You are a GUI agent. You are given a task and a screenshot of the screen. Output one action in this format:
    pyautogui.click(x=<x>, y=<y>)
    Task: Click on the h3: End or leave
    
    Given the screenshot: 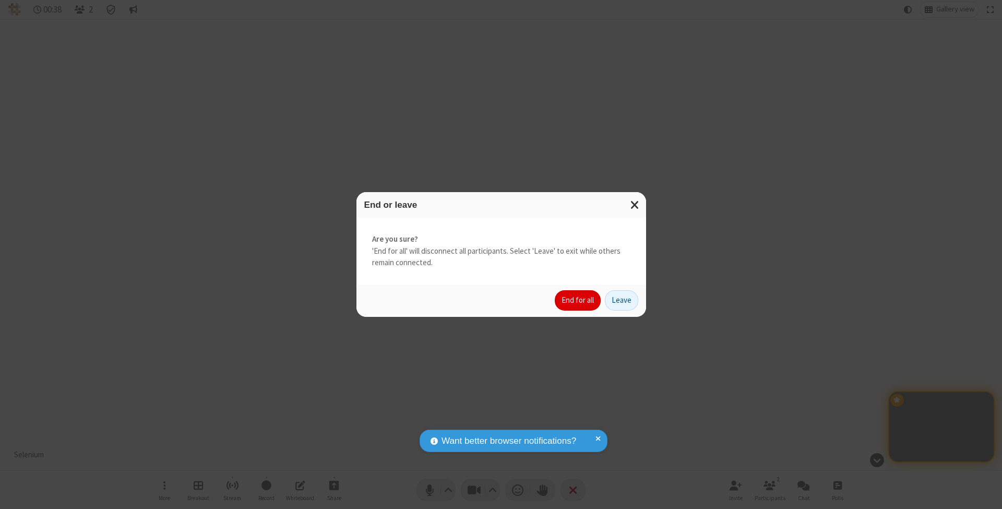 What is the action you would take?
    pyautogui.click(x=501, y=205)
    